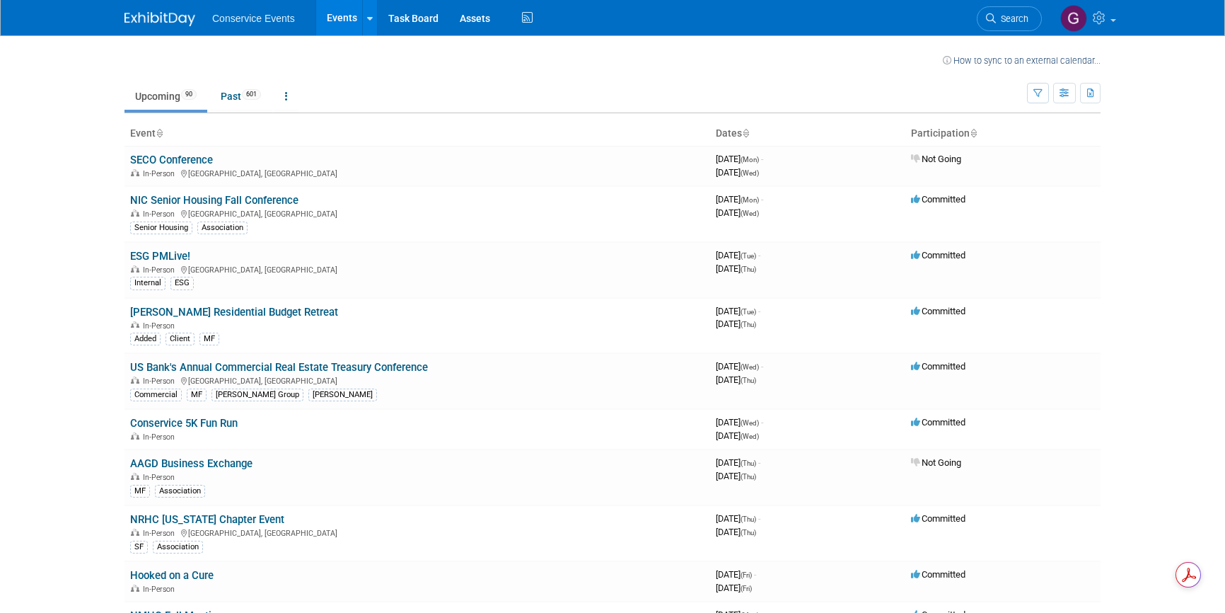 The width and height of the screenshot is (1225, 613). Describe the element at coordinates (241, 96) in the screenshot. I see `a: Past601` at that location.